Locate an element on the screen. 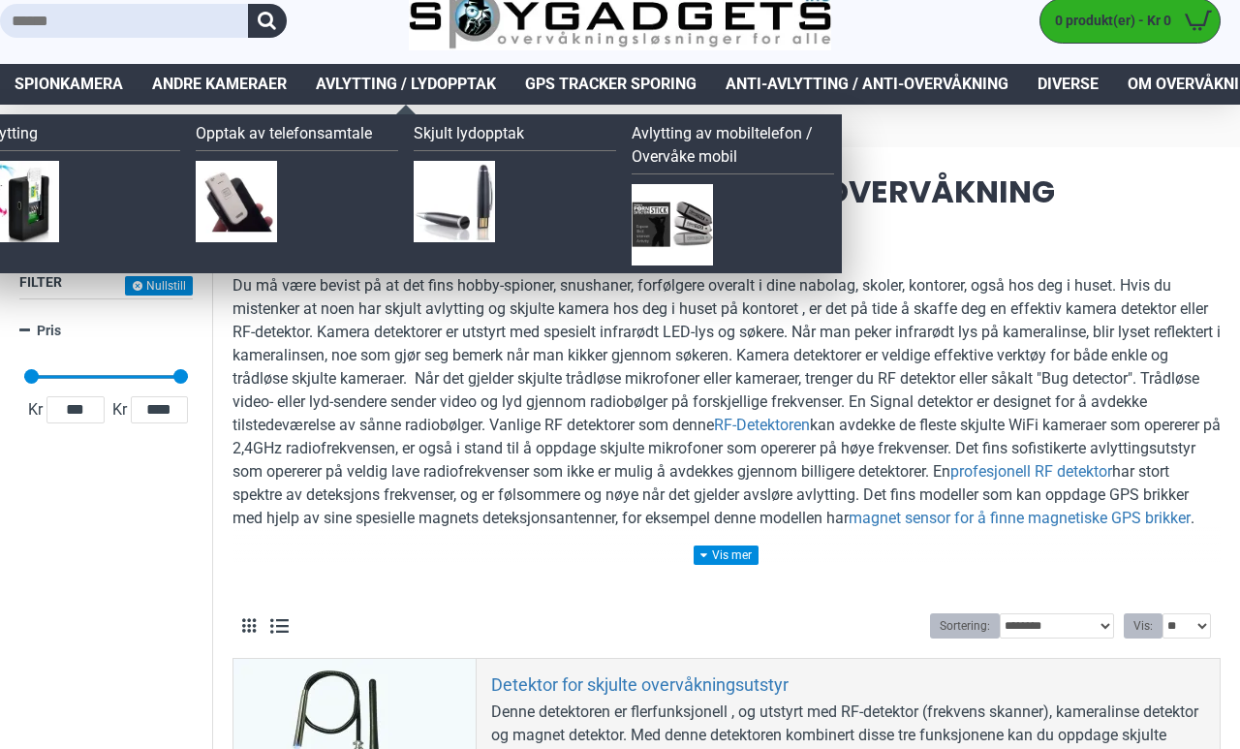 Image resolution: width=1240 pixels, height=749 pixels. a: RF-Detektoren is located at coordinates (762, 425).